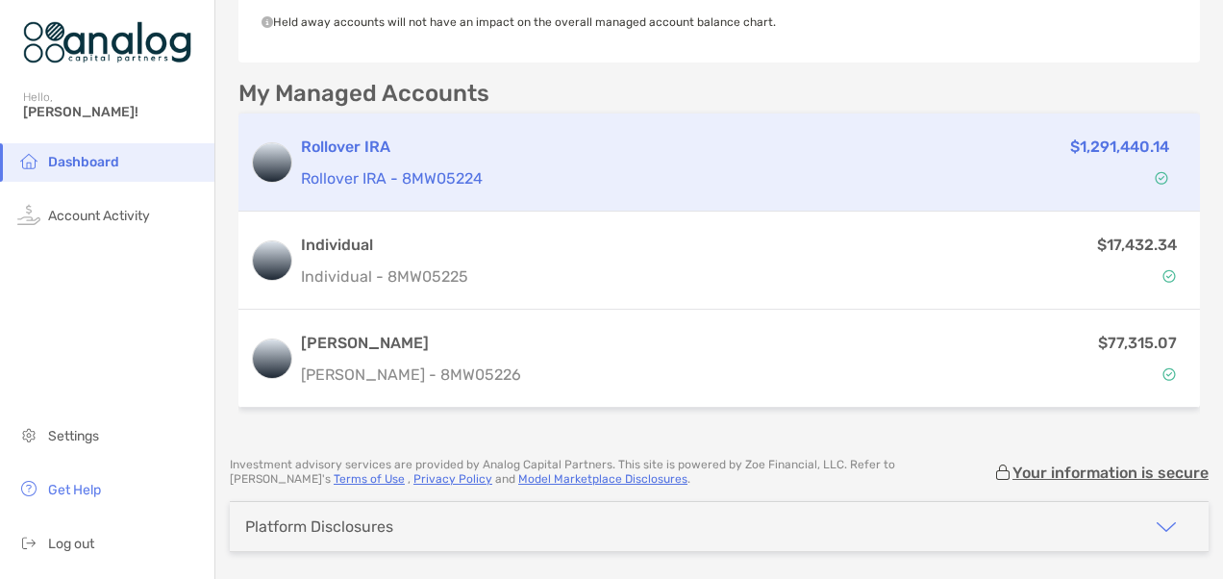 Image resolution: width=1223 pixels, height=579 pixels. What do you see at coordinates (319, 526) in the screenshot?
I see `div: Platform Disclosures` at bounding box center [319, 526].